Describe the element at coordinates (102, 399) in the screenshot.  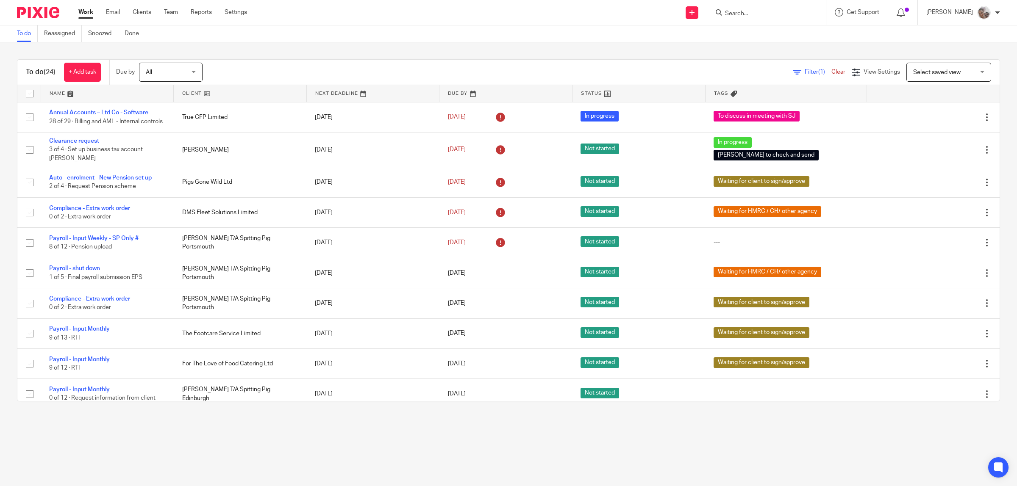
I see `span: 0 of 12 · Request information from client` at that location.